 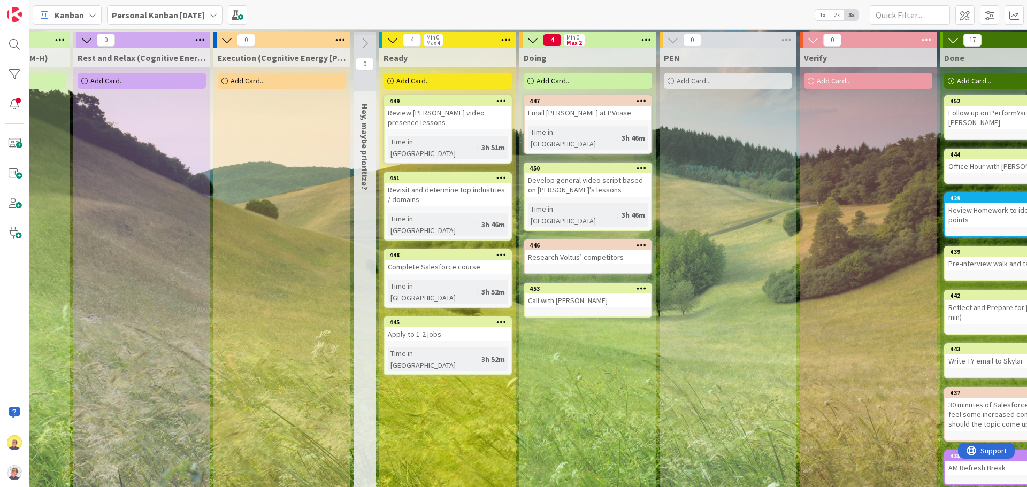 I want to click on img: JW, so click(x=14, y=443).